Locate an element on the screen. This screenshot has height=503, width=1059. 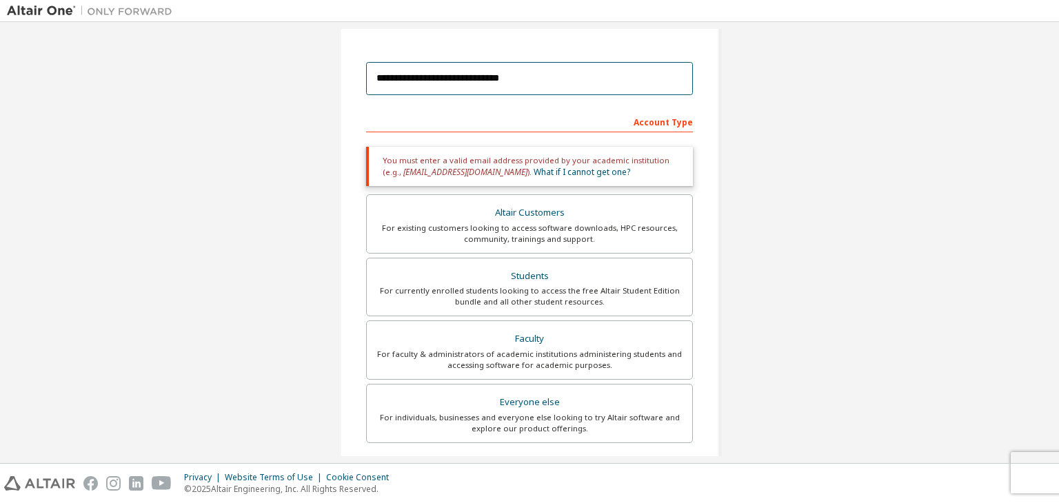
img: linkedin.svg is located at coordinates (136, 483).